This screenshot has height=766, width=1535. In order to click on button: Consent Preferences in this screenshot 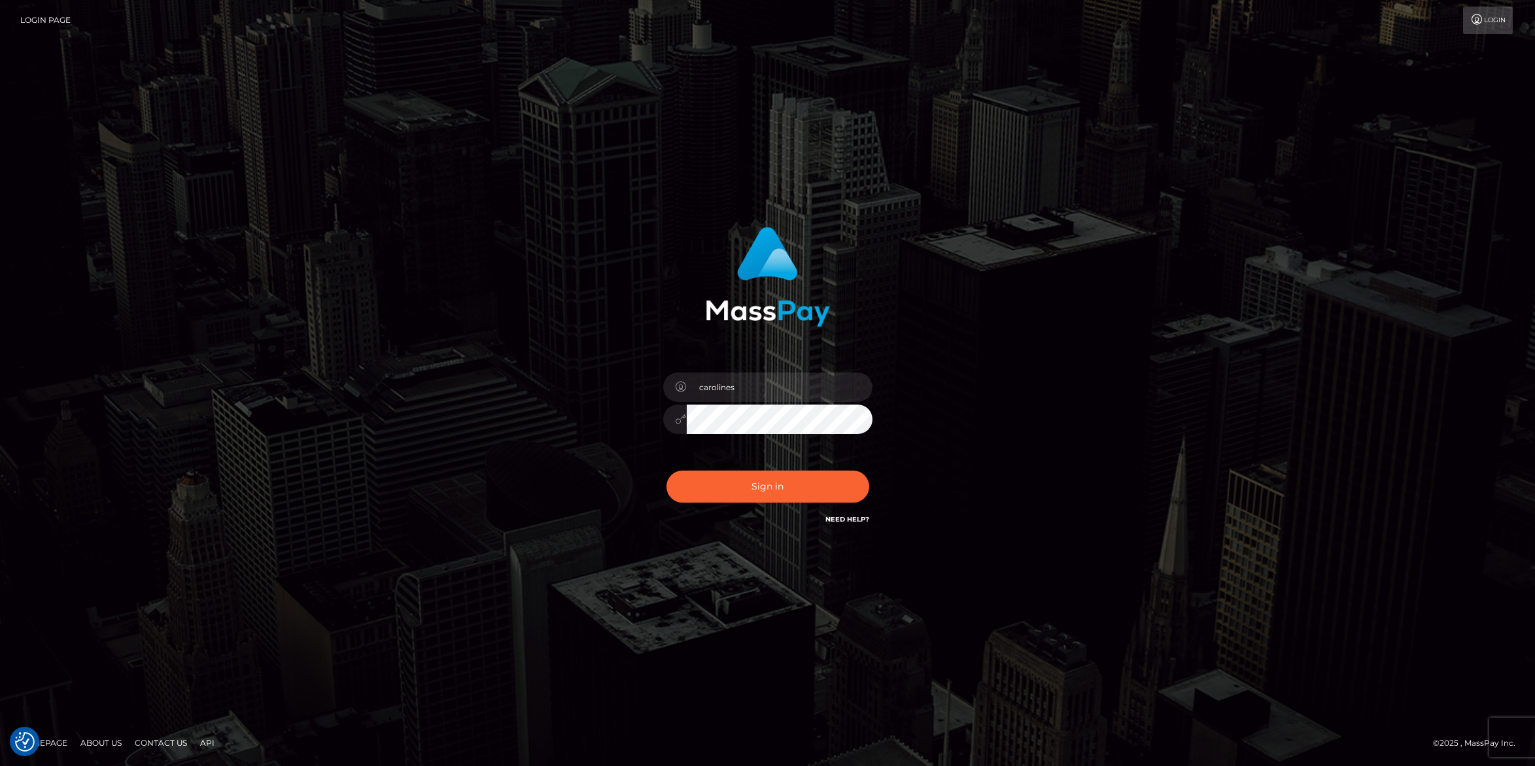, I will do `click(25, 742)`.